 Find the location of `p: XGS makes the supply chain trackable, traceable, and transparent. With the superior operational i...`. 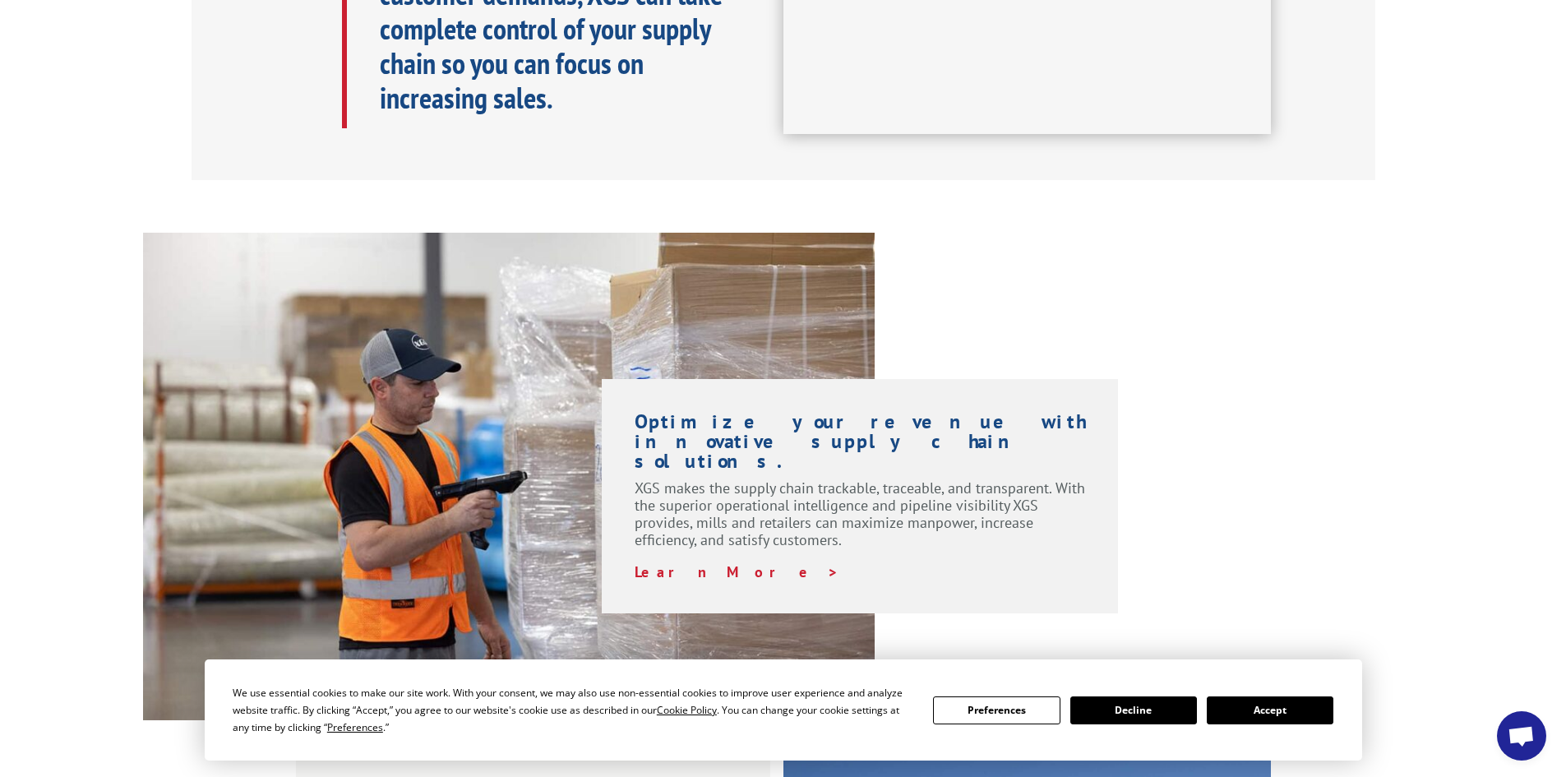

p: XGS makes the supply chain trackable, traceable, and transparent. With the superior operational i... is located at coordinates (860, 521).